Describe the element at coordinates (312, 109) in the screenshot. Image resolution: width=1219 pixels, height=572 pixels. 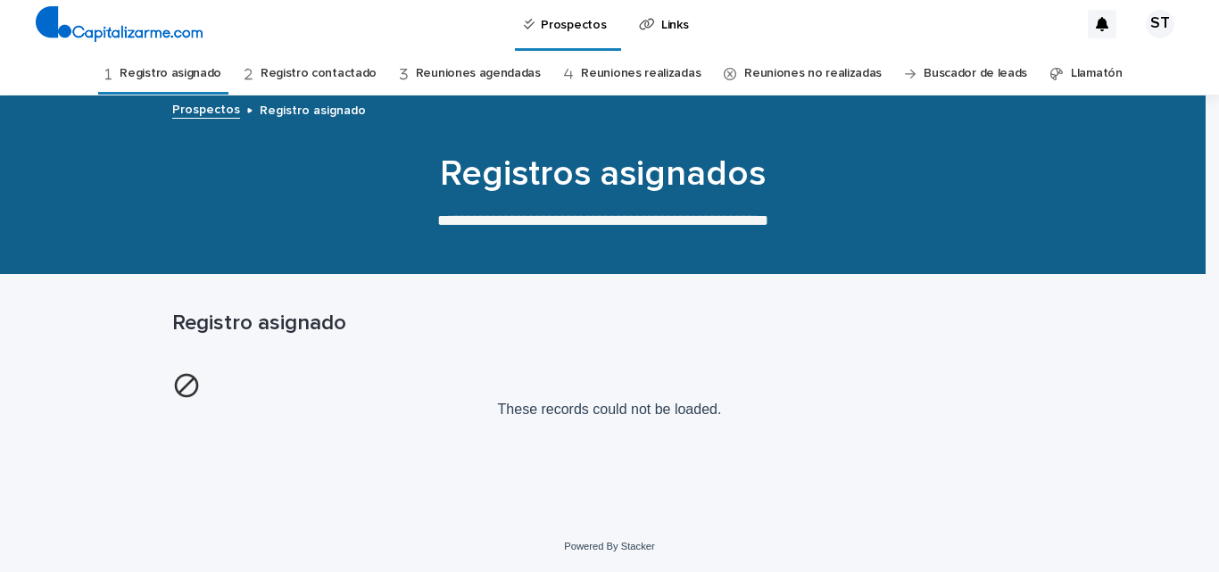
I see `p: Registro asignado` at that location.